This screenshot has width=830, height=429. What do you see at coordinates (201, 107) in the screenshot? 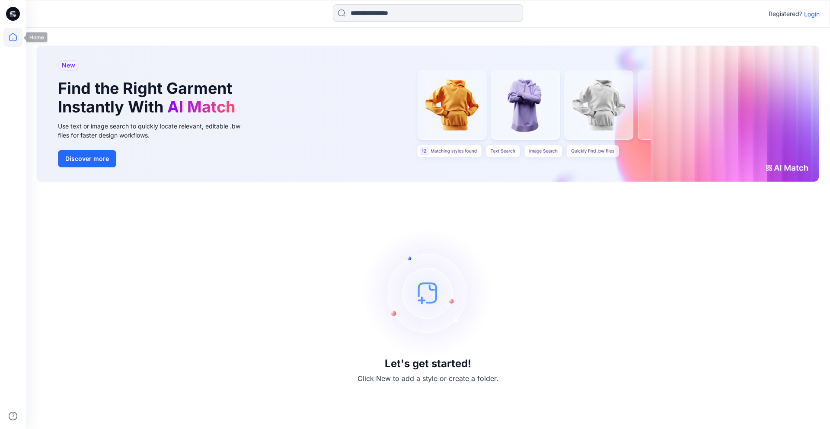
I see `span: AI Match` at bounding box center [201, 107].